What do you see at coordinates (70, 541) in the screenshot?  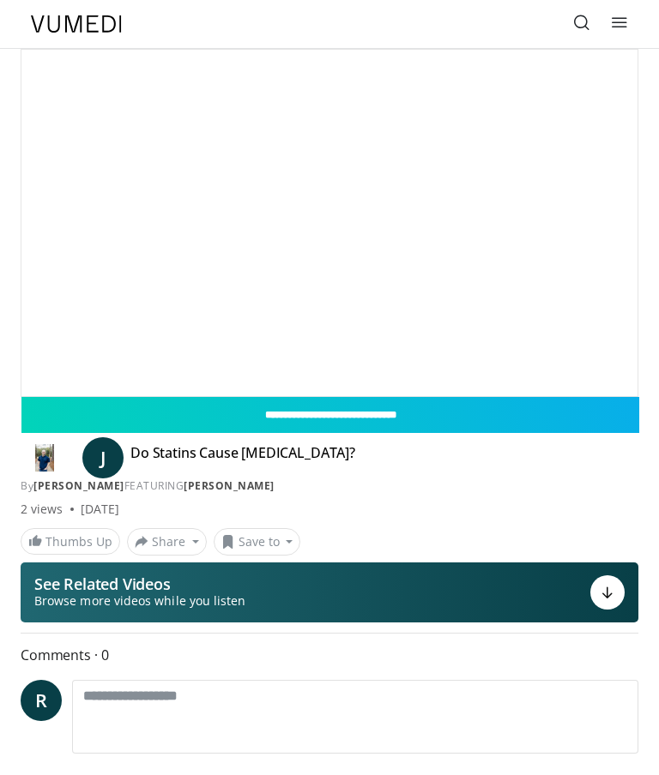 I see `a: Thumbs Up` at bounding box center [70, 541].